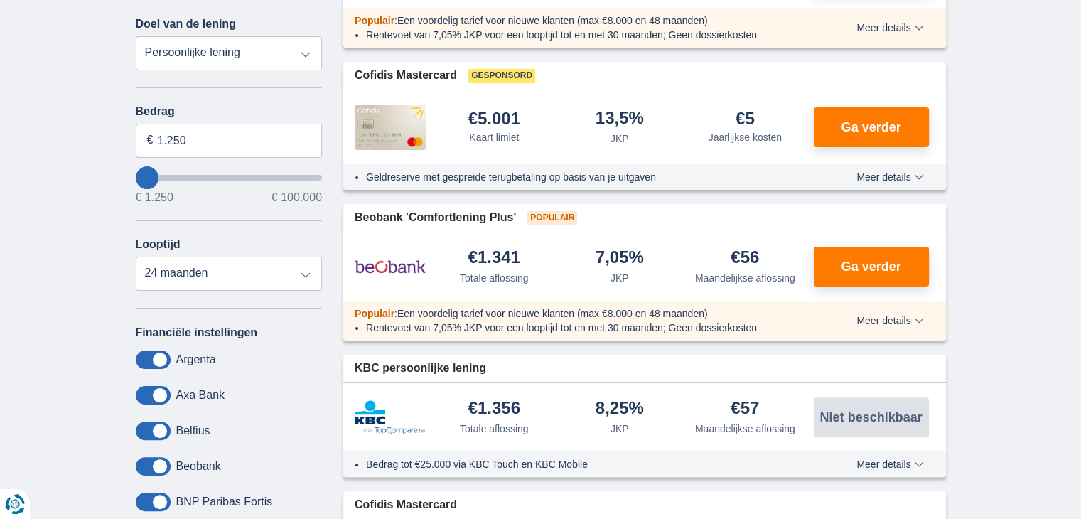 Image resolution: width=1081 pixels, height=519 pixels. What do you see at coordinates (745, 409) in the screenshot?
I see `div: €57` at bounding box center [745, 409].